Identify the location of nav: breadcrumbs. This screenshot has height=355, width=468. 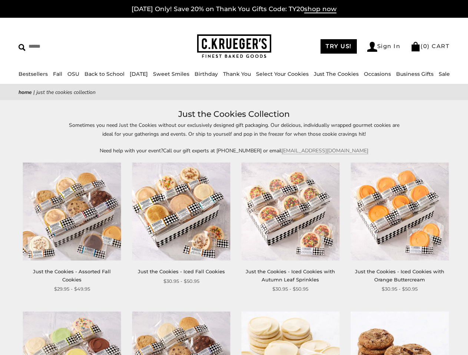
(234, 92).